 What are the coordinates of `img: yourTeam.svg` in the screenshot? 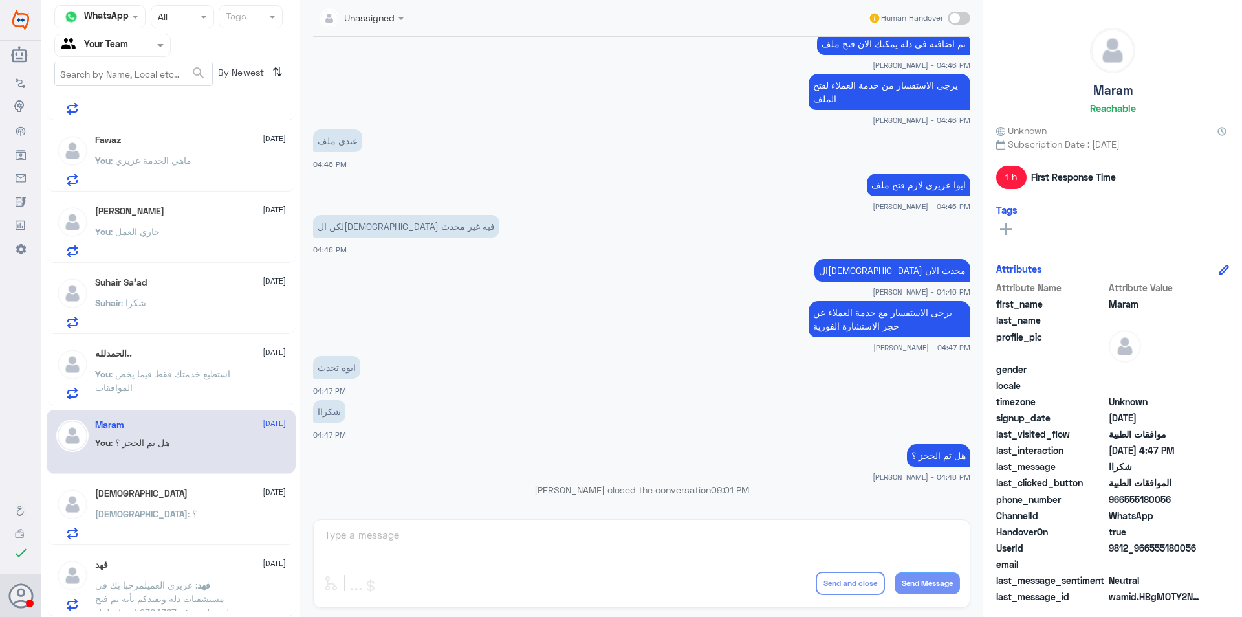 It's located at (71, 45).